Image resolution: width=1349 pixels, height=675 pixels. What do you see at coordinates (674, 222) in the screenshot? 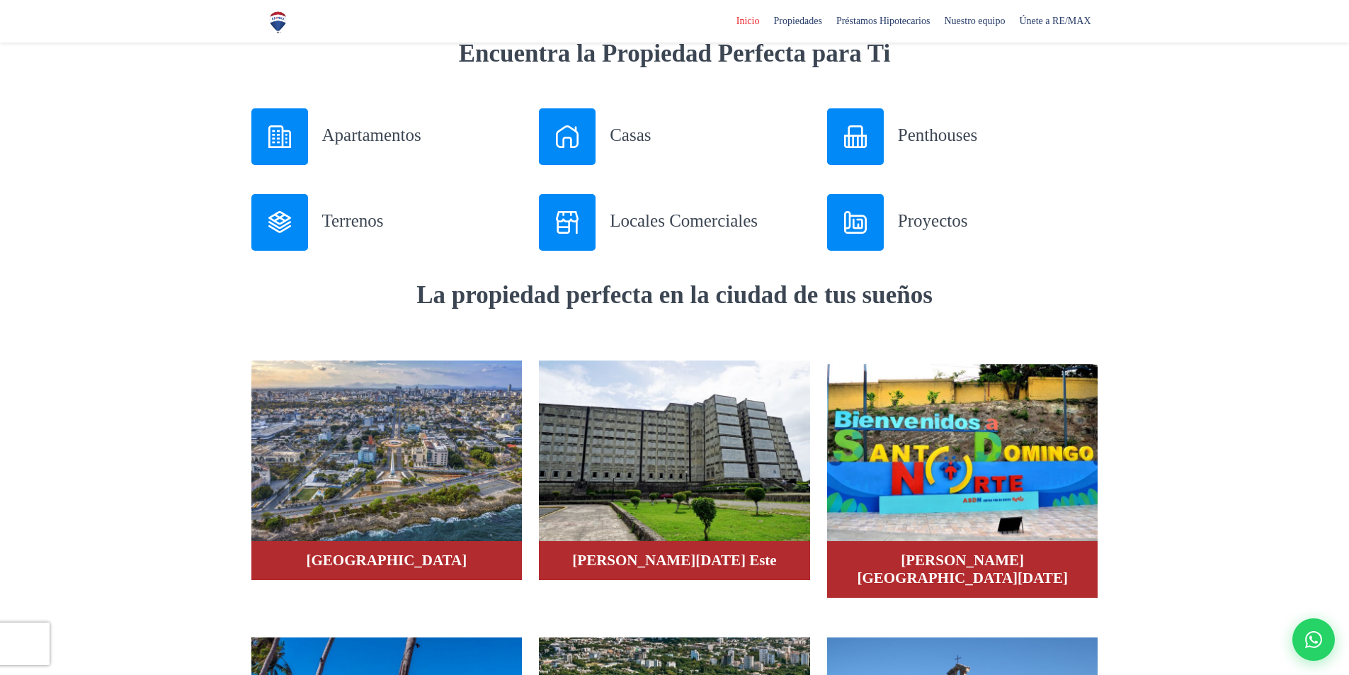
I see `a: Locales Comerciales` at bounding box center [674, 222].